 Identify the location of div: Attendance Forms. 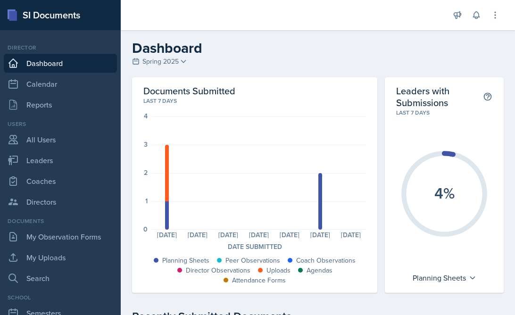
(259, 280).